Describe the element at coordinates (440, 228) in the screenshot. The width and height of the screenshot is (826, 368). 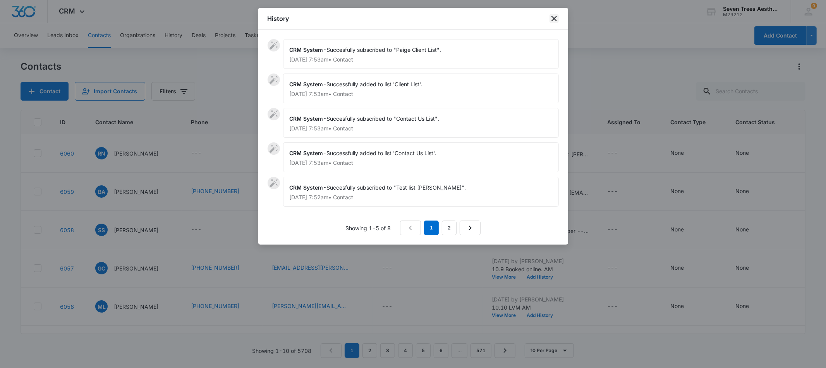
I see `nav: Pagination` at that location.